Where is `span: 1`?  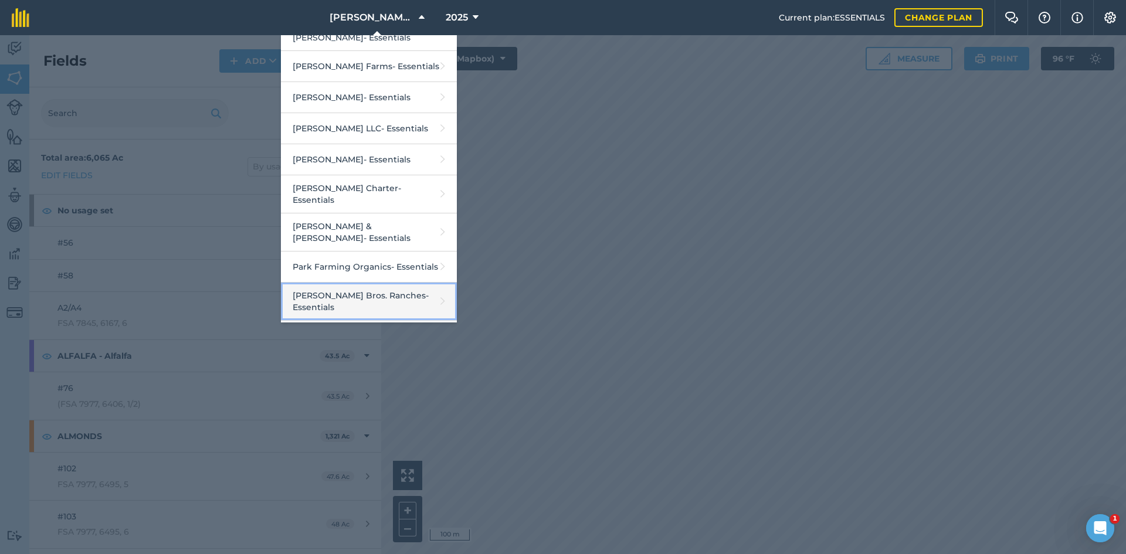 span: 1 is located at coordinates (1115, 519).